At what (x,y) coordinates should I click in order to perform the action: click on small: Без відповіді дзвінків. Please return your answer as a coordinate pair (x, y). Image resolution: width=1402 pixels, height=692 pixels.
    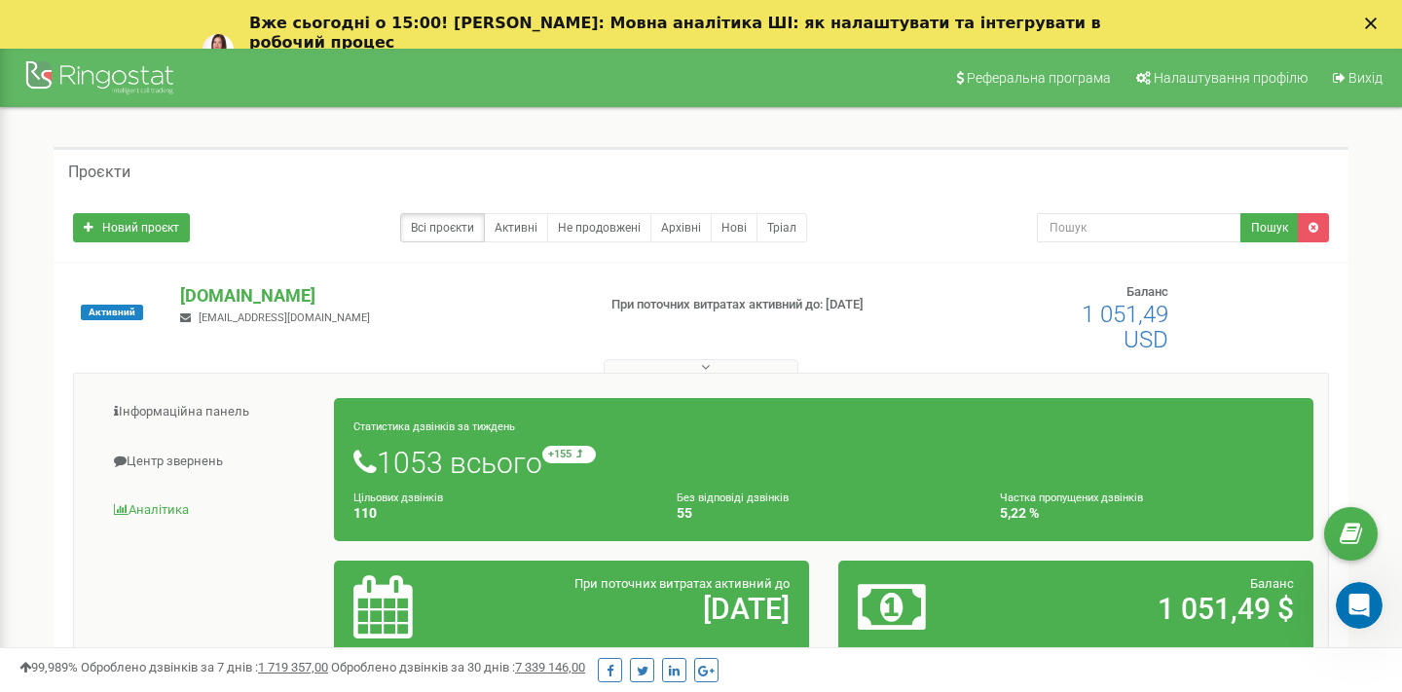
    Looking at the image, I should click on (732, 497).